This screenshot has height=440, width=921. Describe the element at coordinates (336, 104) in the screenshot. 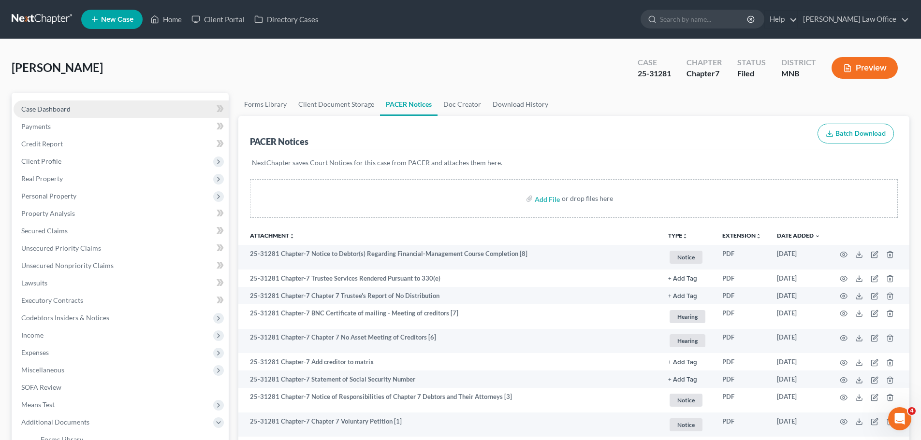

I see `a: Client Document Storage` at that location.